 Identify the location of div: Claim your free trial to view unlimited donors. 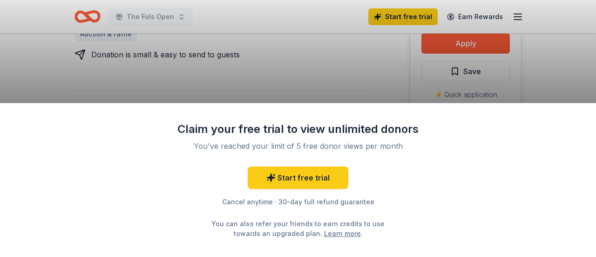
(298, 129).